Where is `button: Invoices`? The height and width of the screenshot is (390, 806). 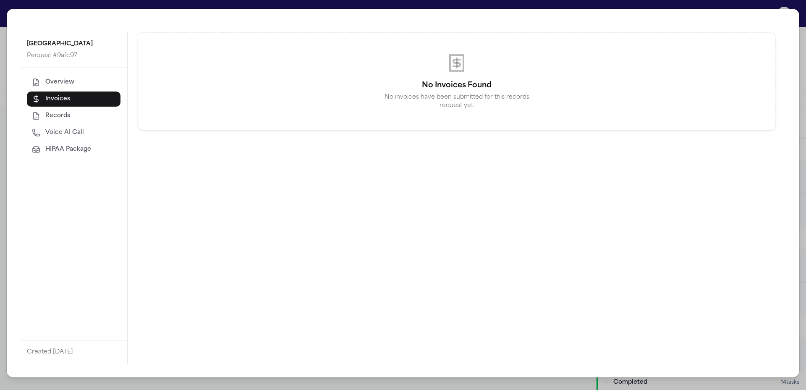
button: Invoices is located at coordinates (73, 99).